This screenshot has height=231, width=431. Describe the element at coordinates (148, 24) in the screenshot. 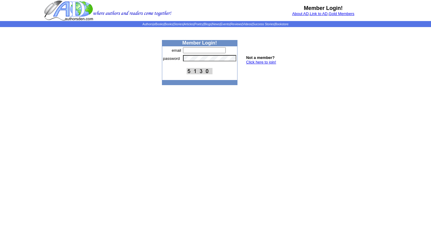

I see `a: Authors` at that location.